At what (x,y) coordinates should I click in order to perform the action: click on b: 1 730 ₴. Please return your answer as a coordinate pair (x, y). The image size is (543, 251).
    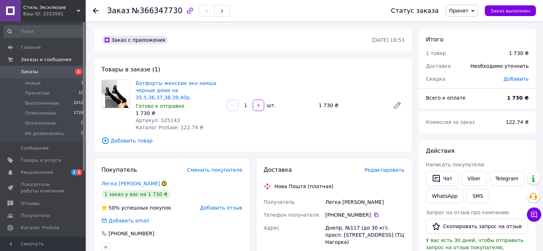
    Looking at the image, I should click on (518, 98).